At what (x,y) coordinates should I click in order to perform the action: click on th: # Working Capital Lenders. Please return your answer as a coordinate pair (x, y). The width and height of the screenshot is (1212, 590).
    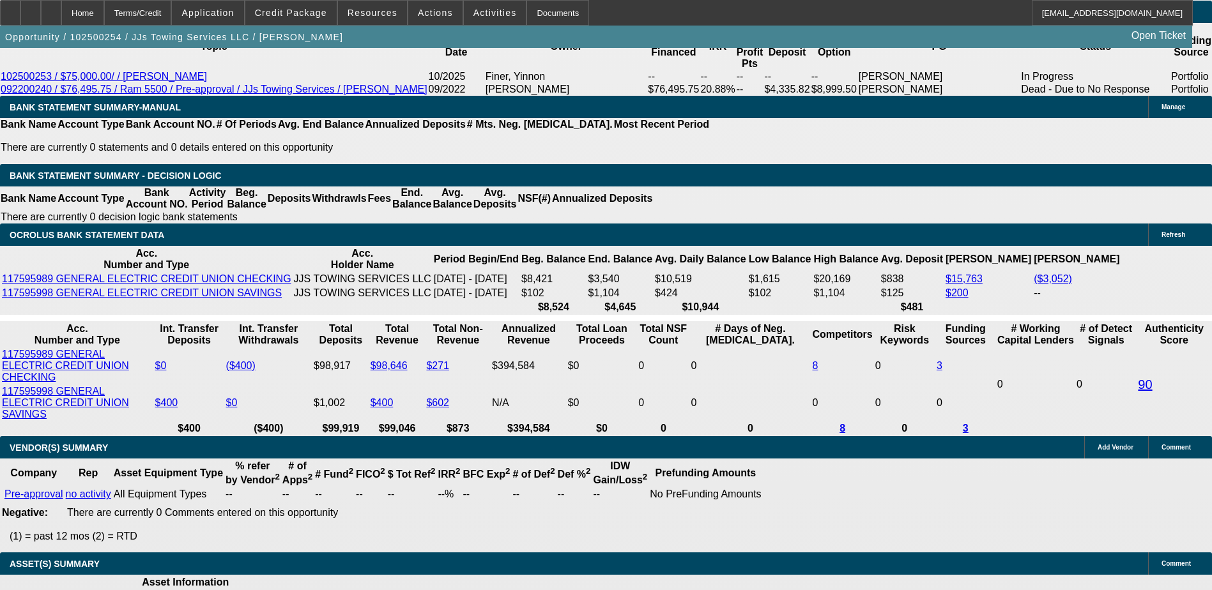
    Looking at the image, I should click on (1036, 335).